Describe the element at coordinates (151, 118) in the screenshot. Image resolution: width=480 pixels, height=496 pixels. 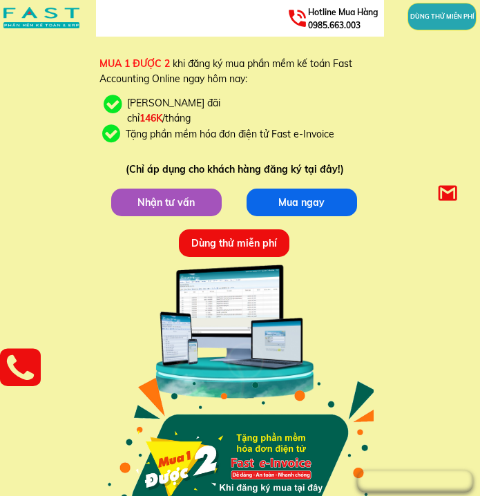
I see `span: 146K` at that location.